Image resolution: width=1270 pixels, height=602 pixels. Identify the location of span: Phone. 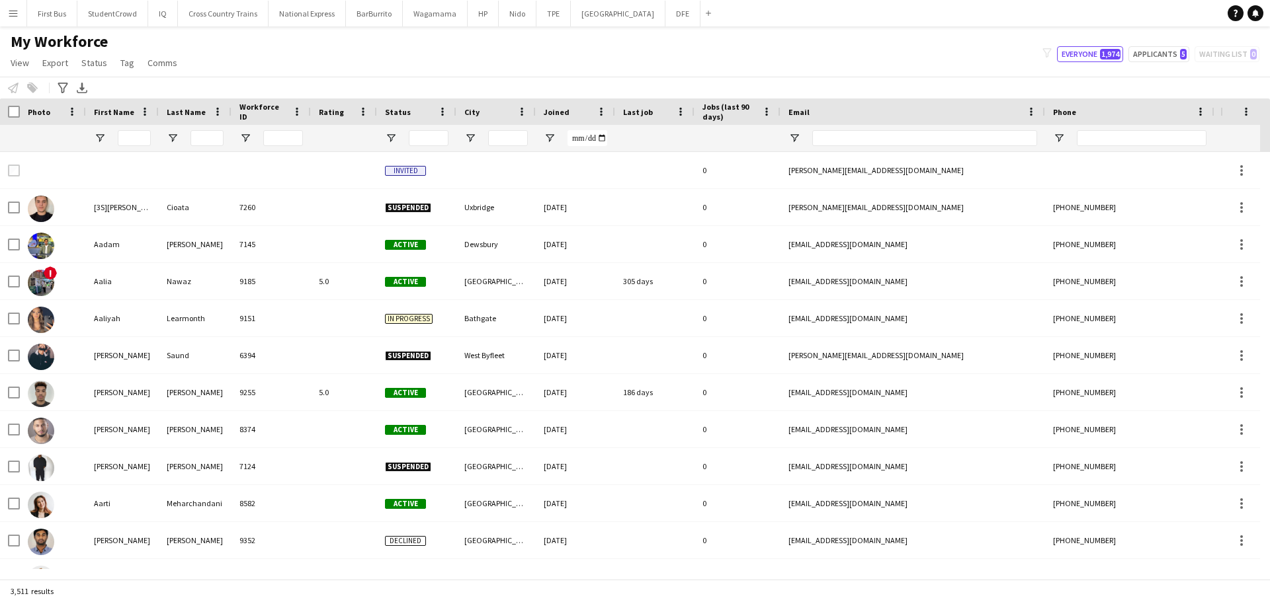
(1064, 112).